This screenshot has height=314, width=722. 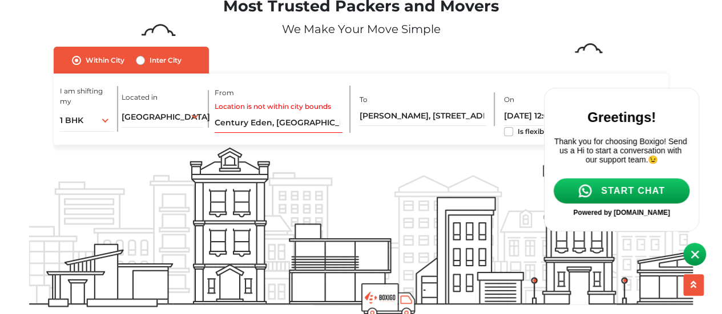 I want to click on h2: Greetings!, so click(x=82, y=34).